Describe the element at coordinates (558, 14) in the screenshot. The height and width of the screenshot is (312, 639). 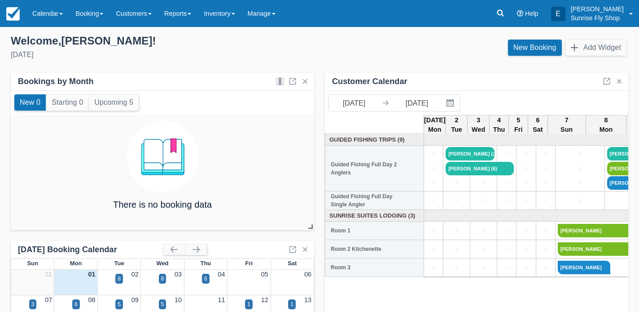
I see `div: E` at that location.